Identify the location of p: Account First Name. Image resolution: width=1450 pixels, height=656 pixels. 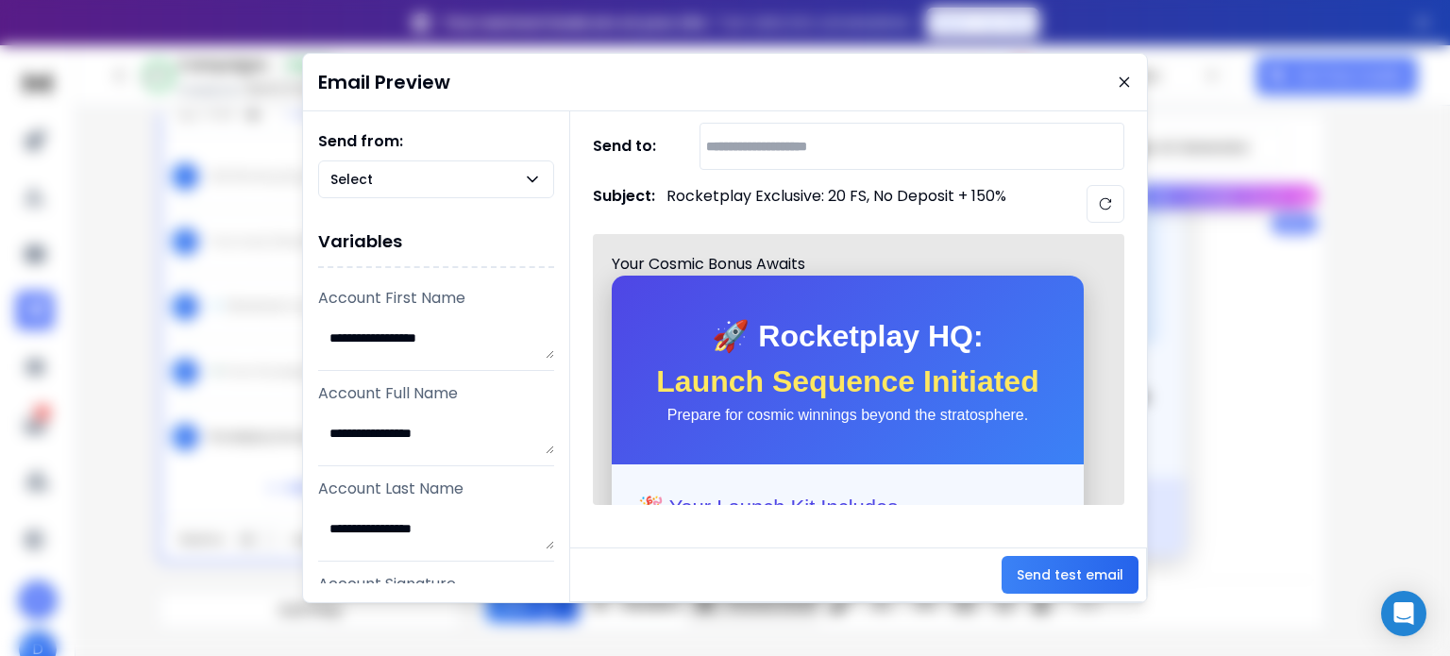
(436, 298).